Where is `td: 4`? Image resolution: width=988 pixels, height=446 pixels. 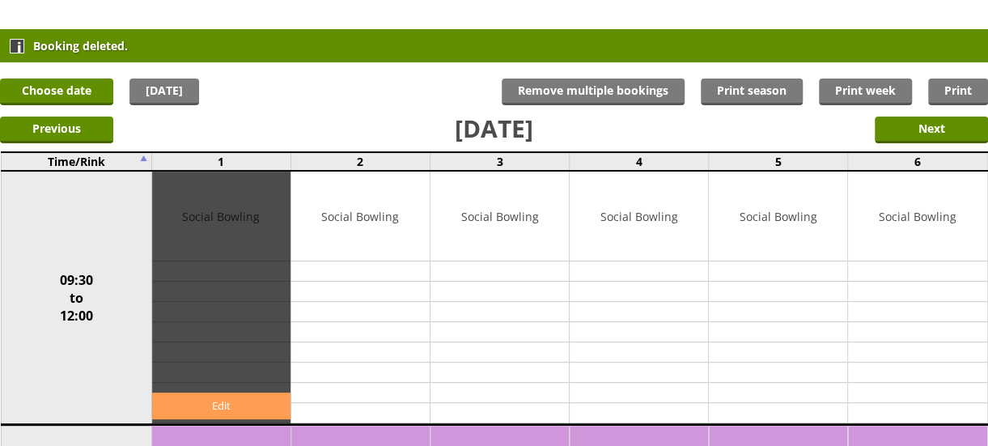
td: 4 is located at coordinates (639, 161).